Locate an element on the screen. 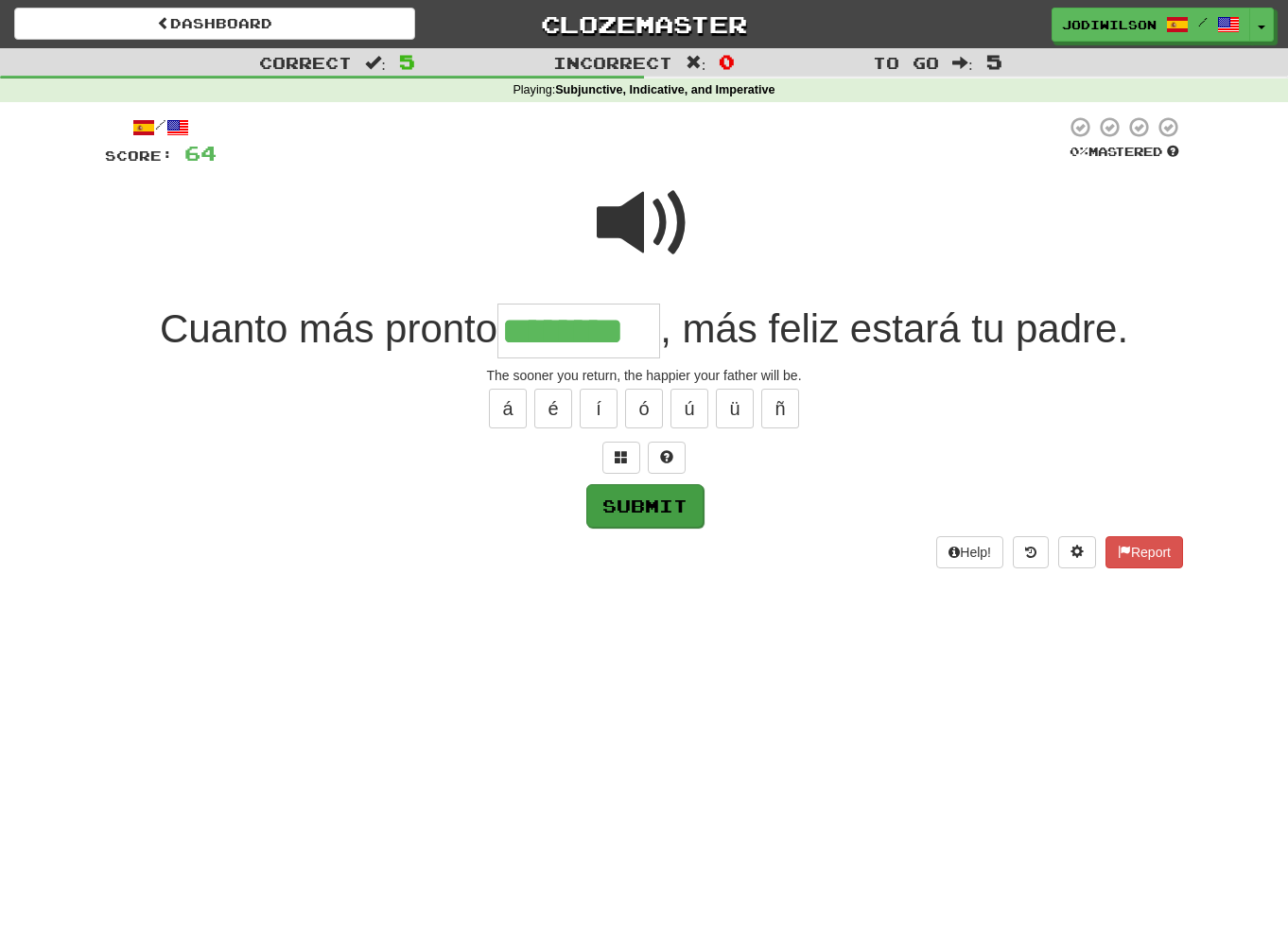 Image resolution: width=1288 pixels, height=940 pixels. a: Dashboard is located at coordinates (215, 24).